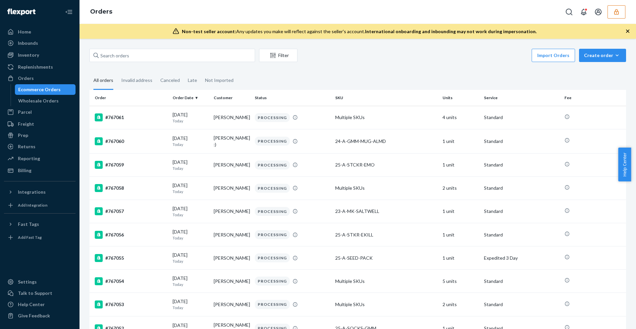  What do you see at coordinates (386, 165) in the screenshot?
I see `div: 25-A-STCKR-EMO` at bounding box center [386, 165].